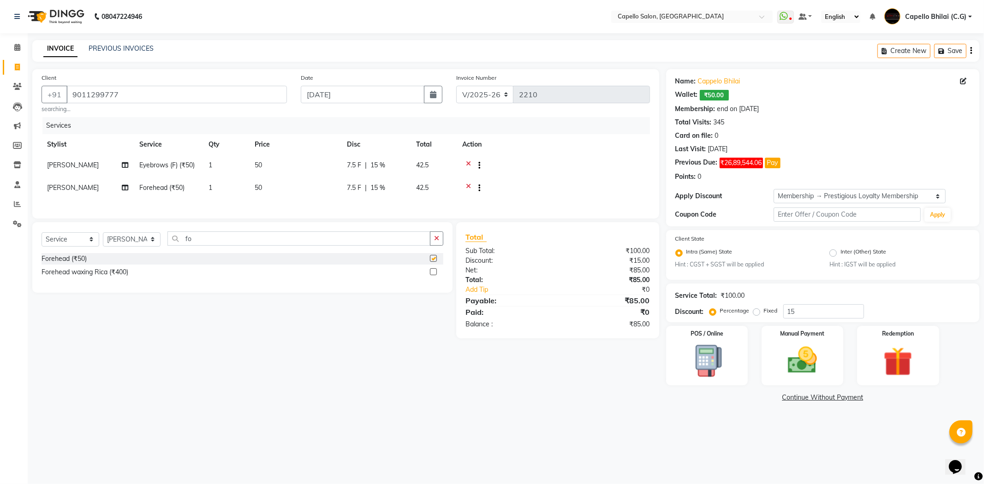 This screenshot has height=484, width=984. What do you see at coordinates (686, 95) in the screenshot?
I see `div: Wallet:` at bounding box center [686, 95].